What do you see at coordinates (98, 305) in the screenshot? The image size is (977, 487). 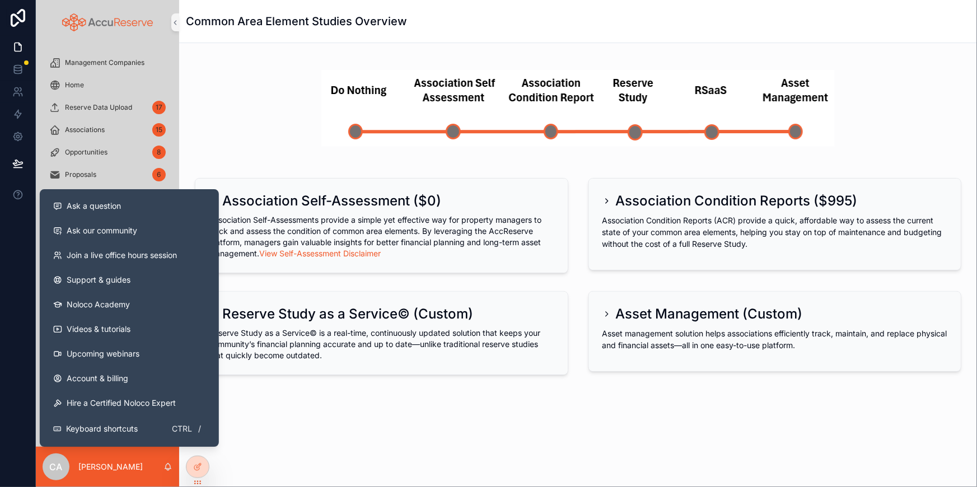 I see `span: Noloco Academy` at bounding box center [98, 305].